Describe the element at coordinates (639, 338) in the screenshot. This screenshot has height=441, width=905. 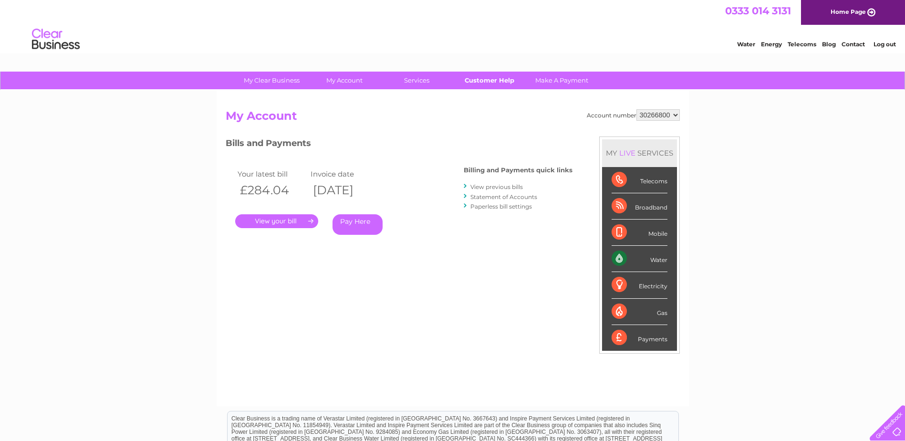
I see `div: Payments` at that location.